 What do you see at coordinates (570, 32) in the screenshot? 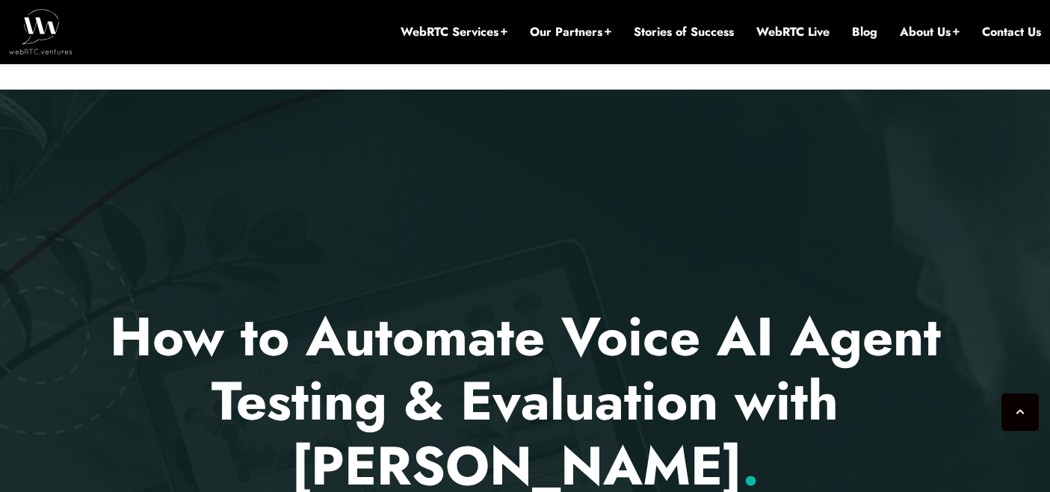
I see `a: Our Partners` at bounding box center [570, 32].